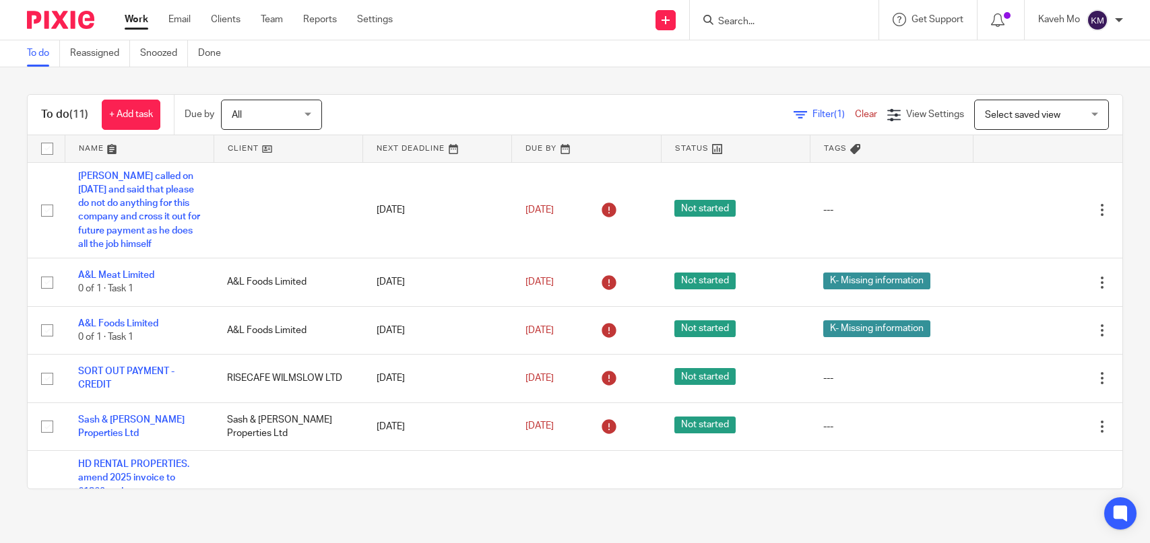 This screenshot has height=543, width=1150. Describe the element at coordinates (79, 114) in the screenshot. I see `span: (11)` at that location.